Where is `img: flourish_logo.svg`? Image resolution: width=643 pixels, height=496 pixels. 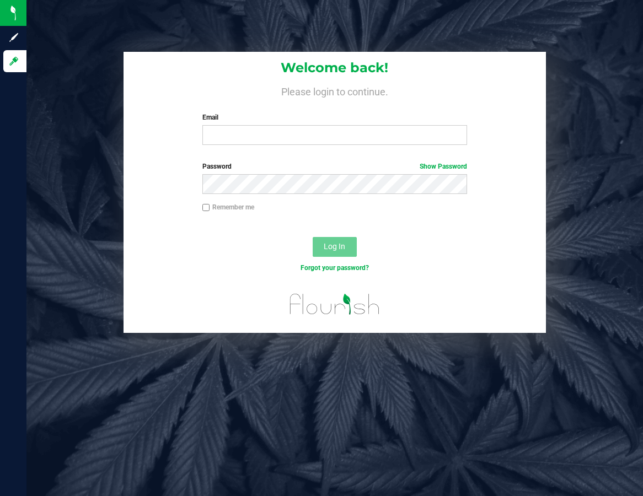 img: flourish_logo.svg is located at coordinates (334, 304).